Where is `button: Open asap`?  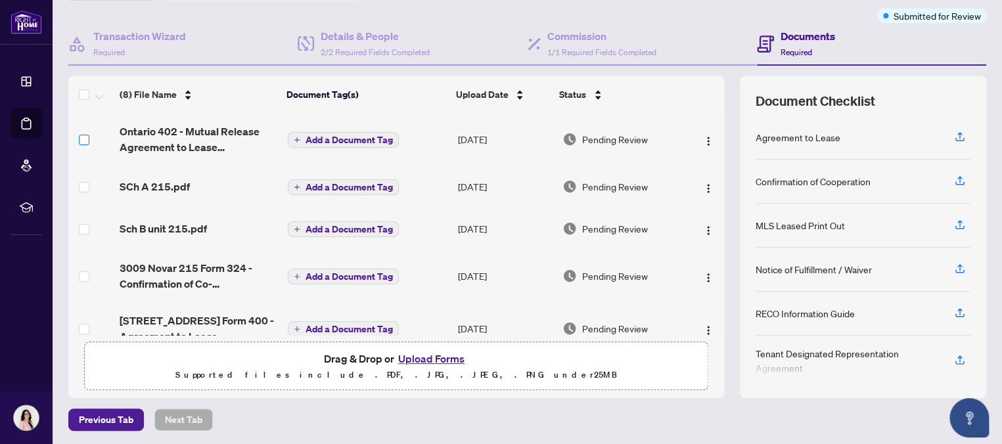
button: Open asap is located at coordinates (969, 418).